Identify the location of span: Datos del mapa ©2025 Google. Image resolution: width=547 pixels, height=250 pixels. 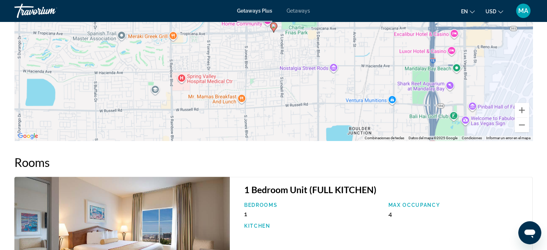
(433, 138).